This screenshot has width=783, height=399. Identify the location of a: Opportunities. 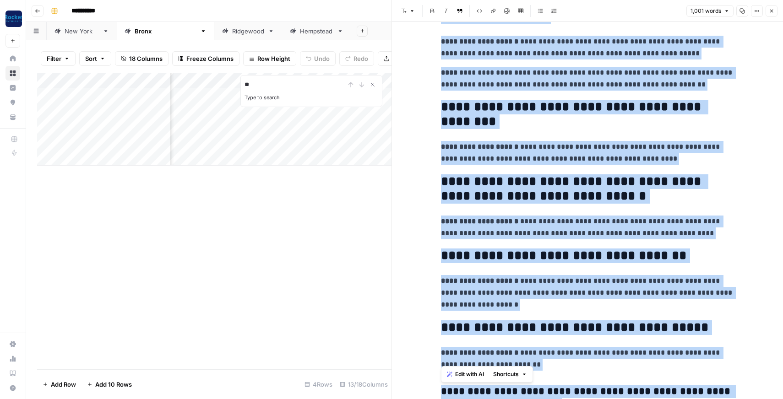
(13, 103).